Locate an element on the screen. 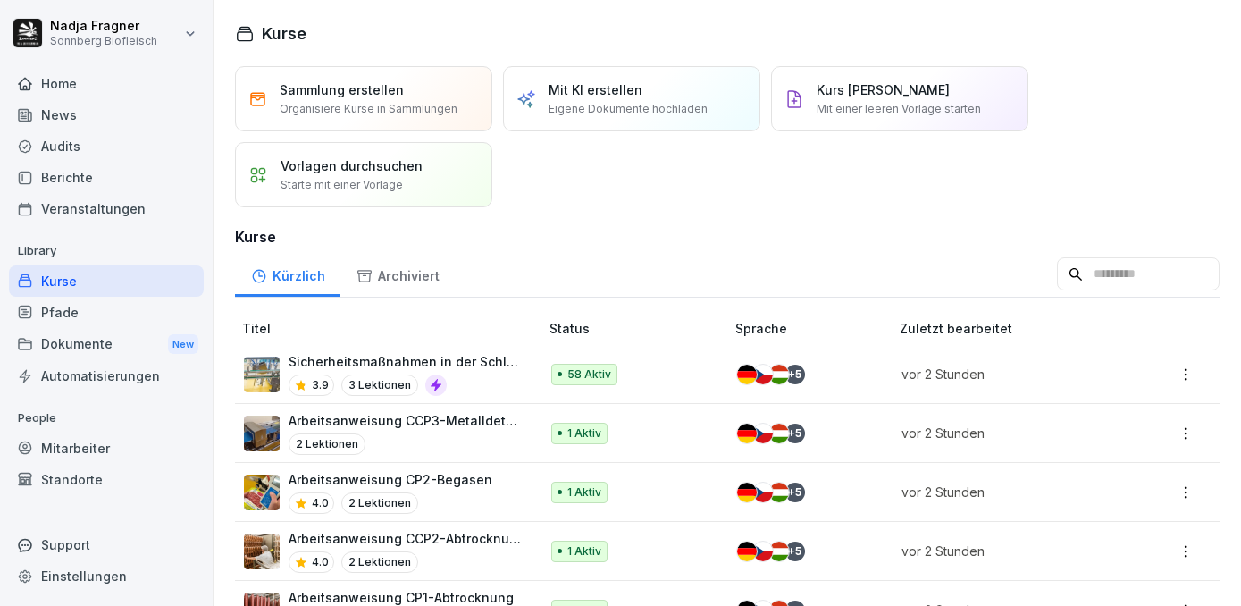 The height and width of the screenshot is (606, 1241). p: Mit KI erstellen is located at coordinates (595, 89).